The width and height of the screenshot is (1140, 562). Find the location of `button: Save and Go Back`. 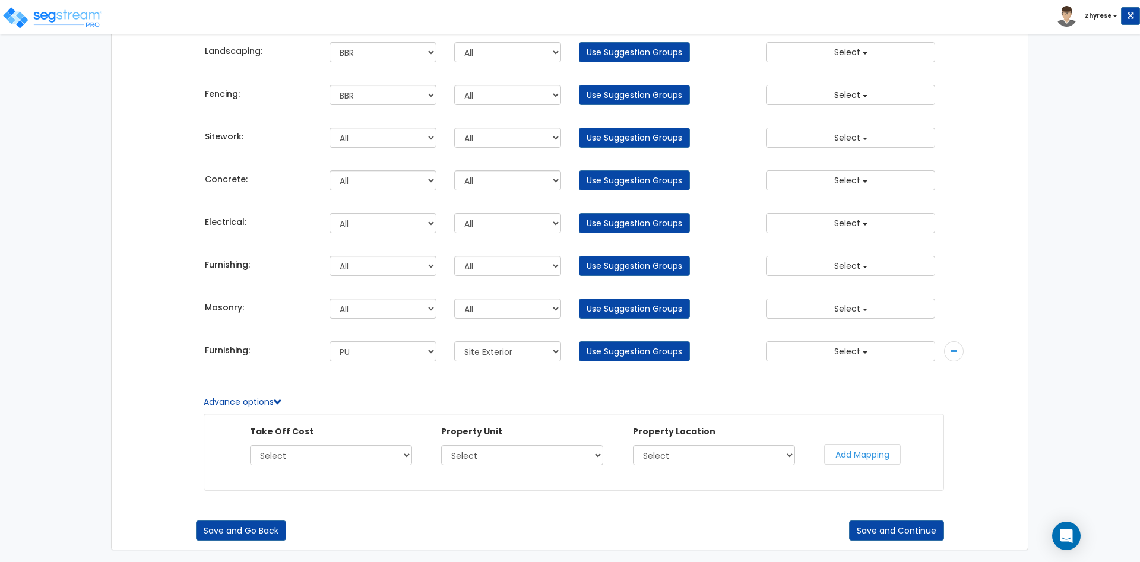

button: Save and Go Back is located at coordinates (241, 531).